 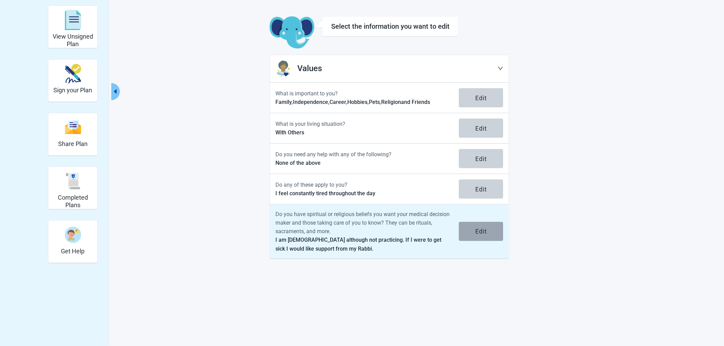 I want to click on div: View Unsigned Plan, so click(x=73, y=27).